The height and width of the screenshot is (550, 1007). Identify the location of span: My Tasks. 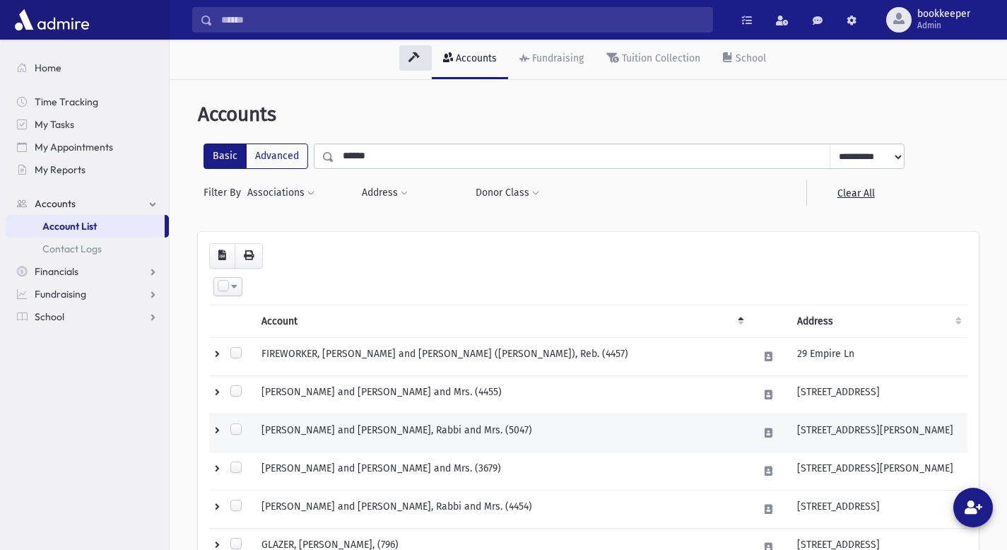
(54, 124).